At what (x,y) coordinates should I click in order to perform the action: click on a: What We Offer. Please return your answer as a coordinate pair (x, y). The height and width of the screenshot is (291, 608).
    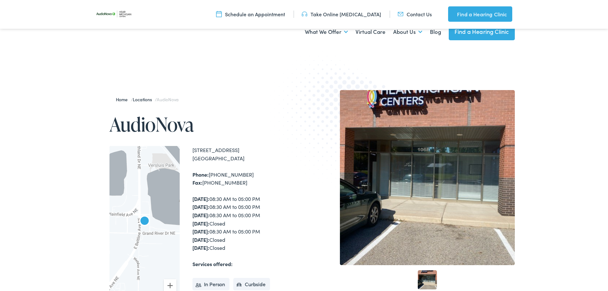
    Looking at the image, I should click on (326, 32).